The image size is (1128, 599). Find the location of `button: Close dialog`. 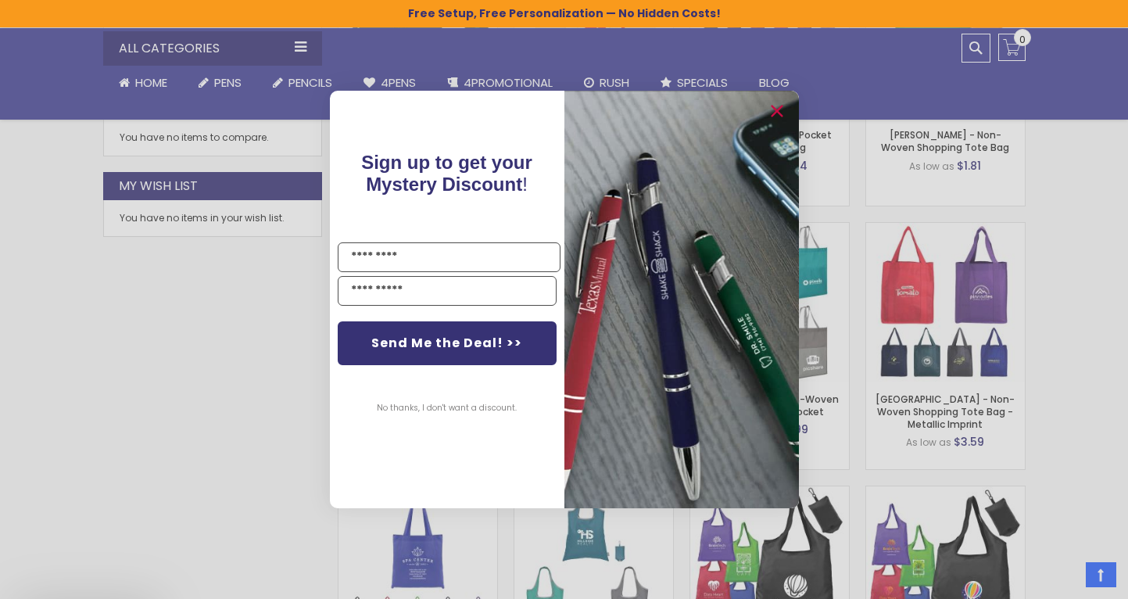

button: Close dialog is located at coordinates (777, 111).